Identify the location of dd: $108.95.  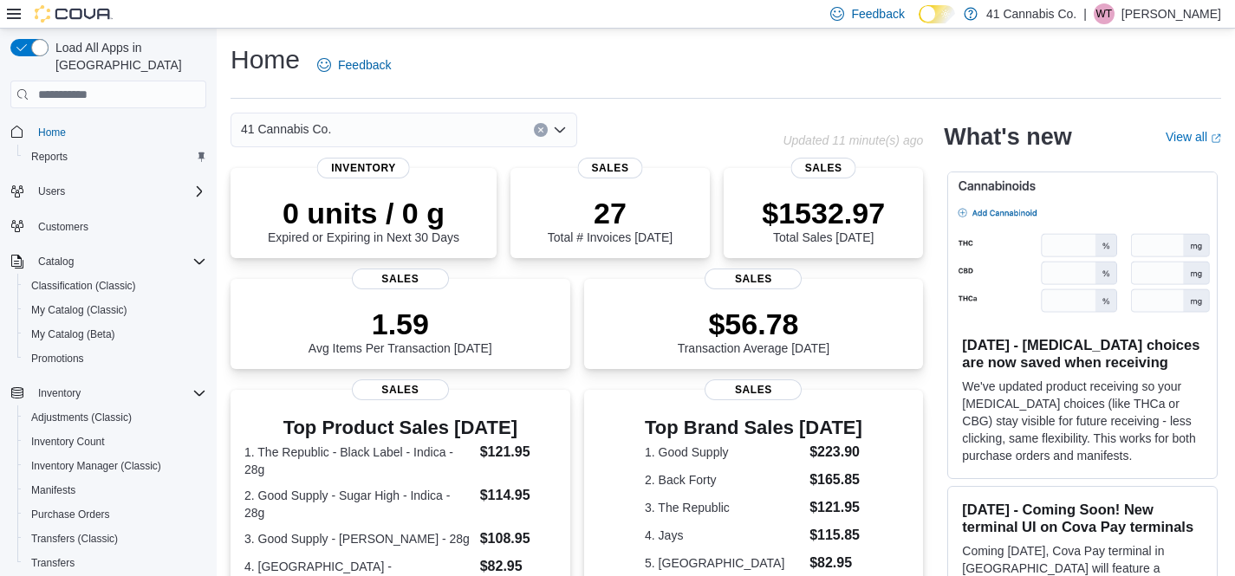
(518, 539).